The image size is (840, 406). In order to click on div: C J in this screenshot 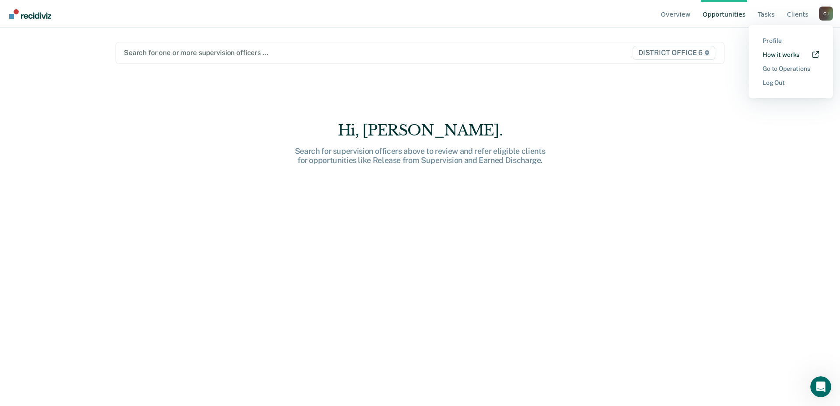, I will do `click(826, 14)`.